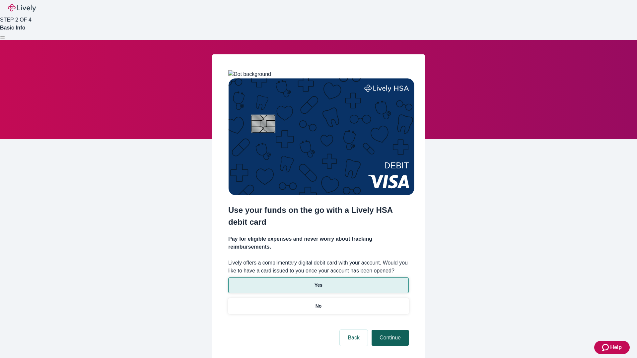 This screenshot has height=358, width=637. I want to click on p: No, so click(318, 306).